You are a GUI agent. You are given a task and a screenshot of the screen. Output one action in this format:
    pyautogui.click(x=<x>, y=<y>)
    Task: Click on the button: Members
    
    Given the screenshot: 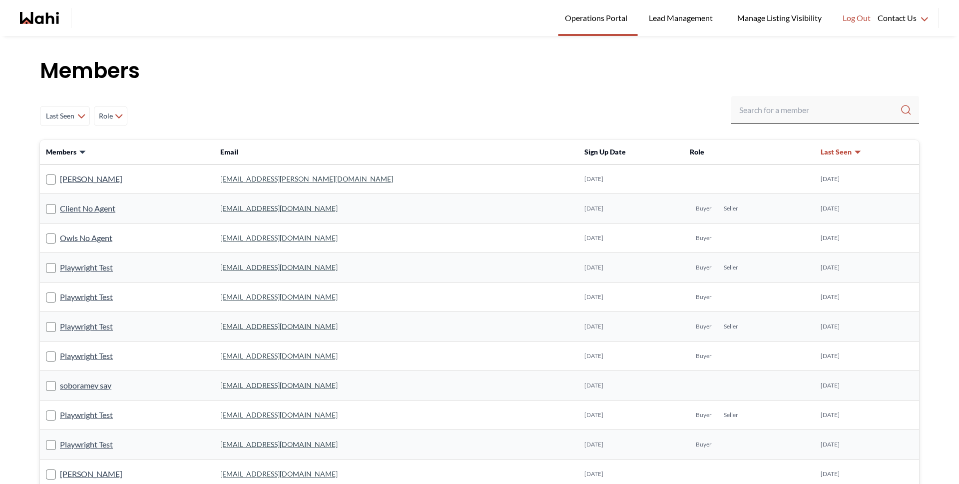 What is the action you would take?
    pyautogui.click(x=66, y=152)
    